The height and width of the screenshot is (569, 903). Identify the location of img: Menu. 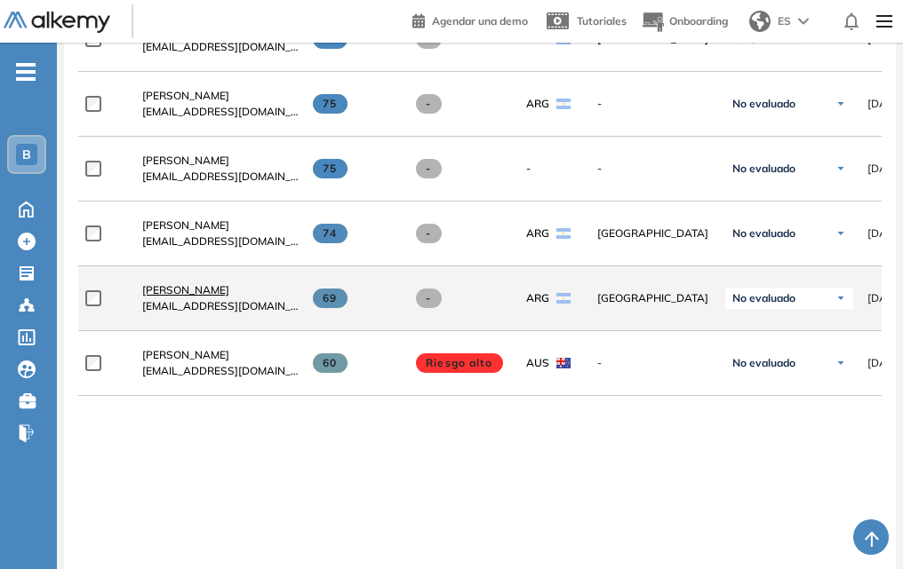
(884, 21).